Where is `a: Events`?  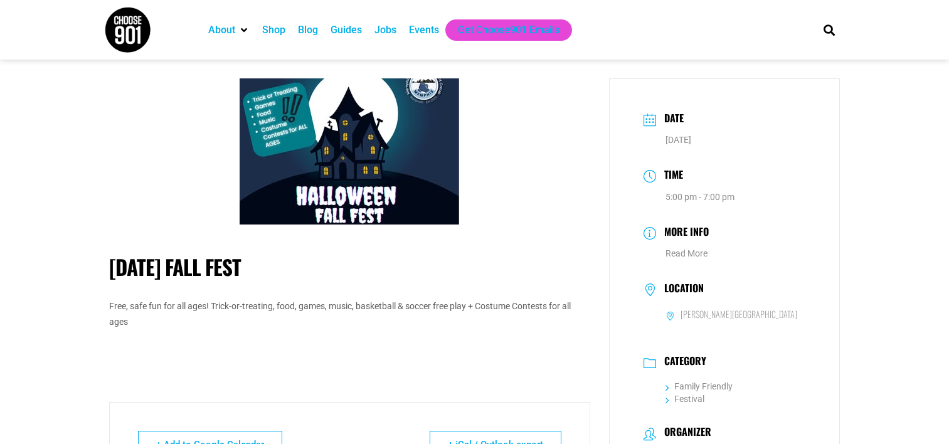 a: Events is located at coordinates (424, 30).